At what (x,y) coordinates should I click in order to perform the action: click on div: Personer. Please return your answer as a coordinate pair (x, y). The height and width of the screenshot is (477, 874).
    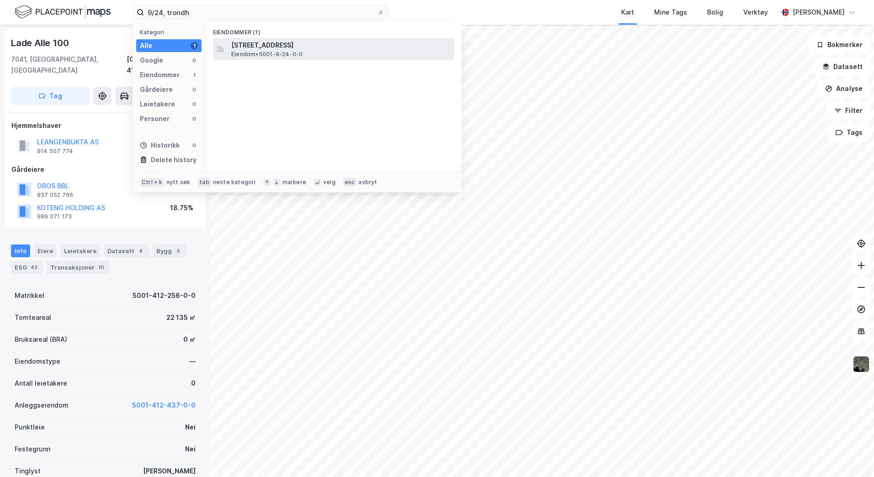
    Looking at the image, I should click on (154, 119).